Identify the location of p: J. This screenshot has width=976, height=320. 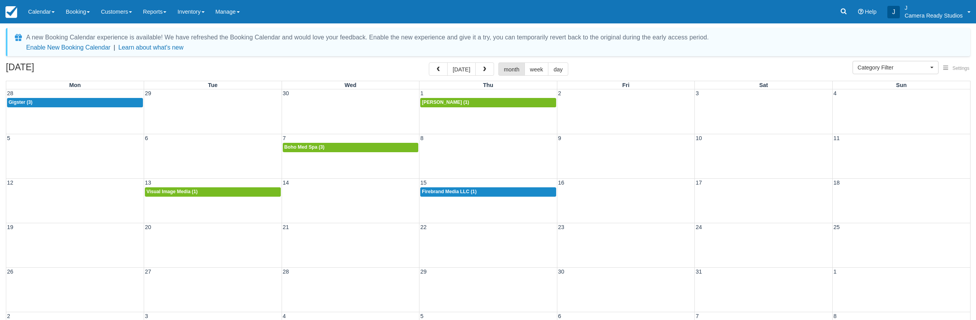
(933, 8).